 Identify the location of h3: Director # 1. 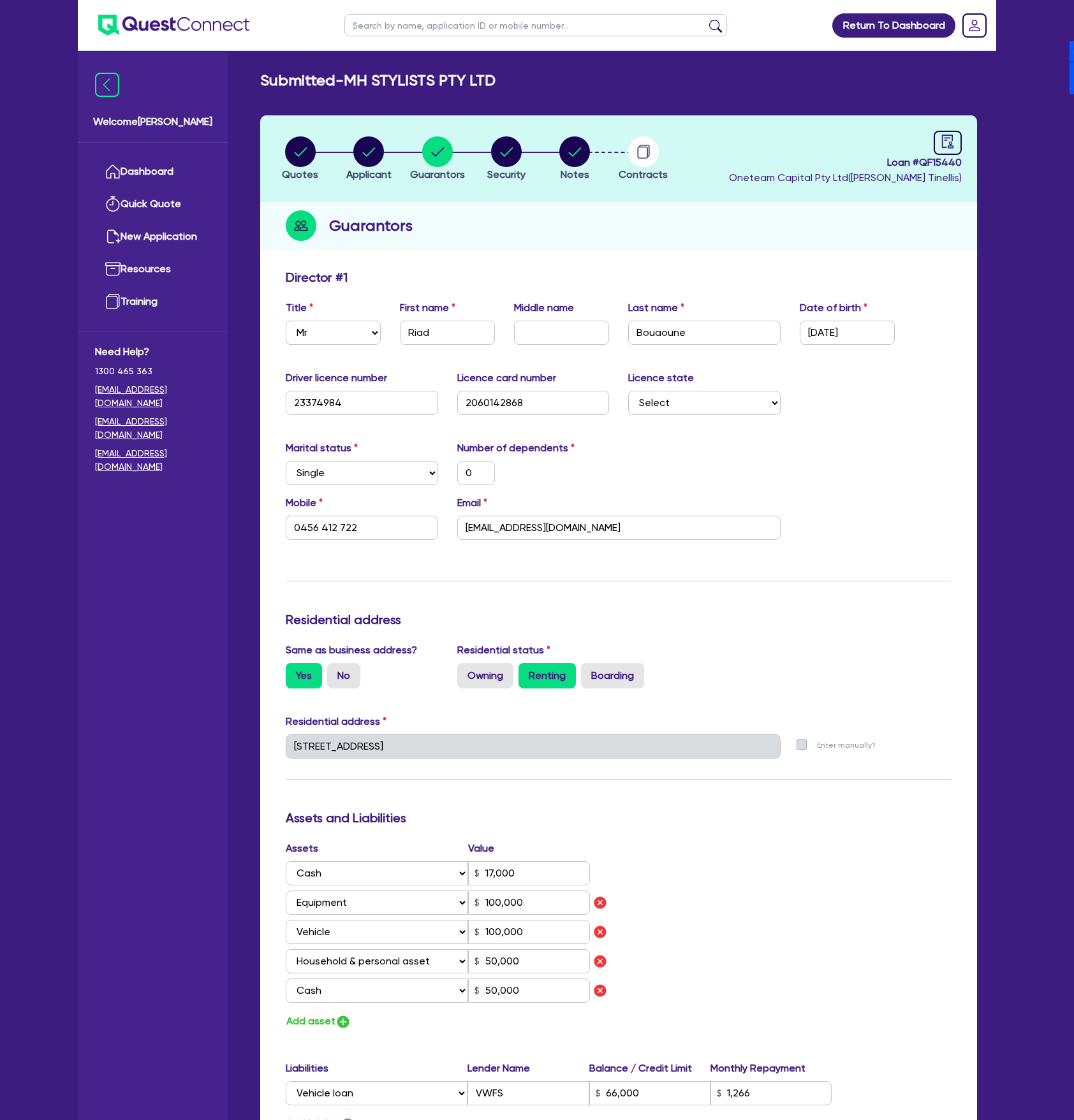
(316, 277).